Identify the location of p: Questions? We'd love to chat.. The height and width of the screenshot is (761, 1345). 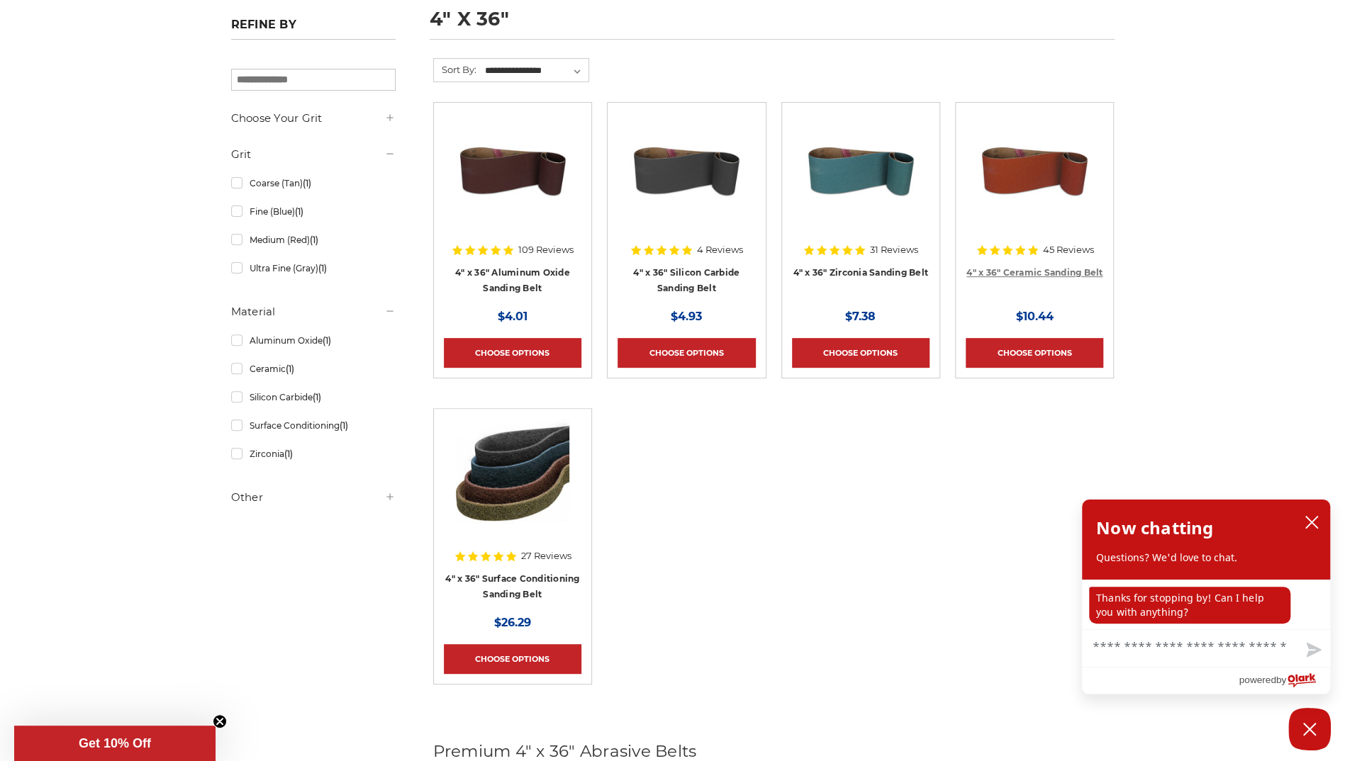
(1206, 558).